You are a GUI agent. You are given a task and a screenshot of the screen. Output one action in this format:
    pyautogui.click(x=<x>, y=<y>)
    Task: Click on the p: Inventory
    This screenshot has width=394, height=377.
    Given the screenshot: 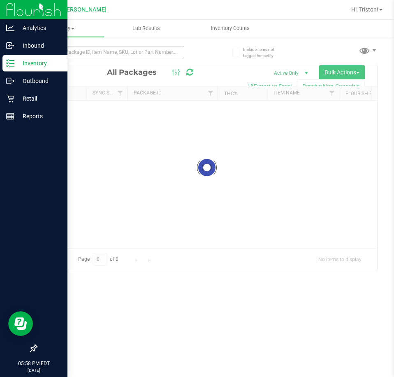 What is the action you would take?
    pyautogui.click(x=39, y=63)
    